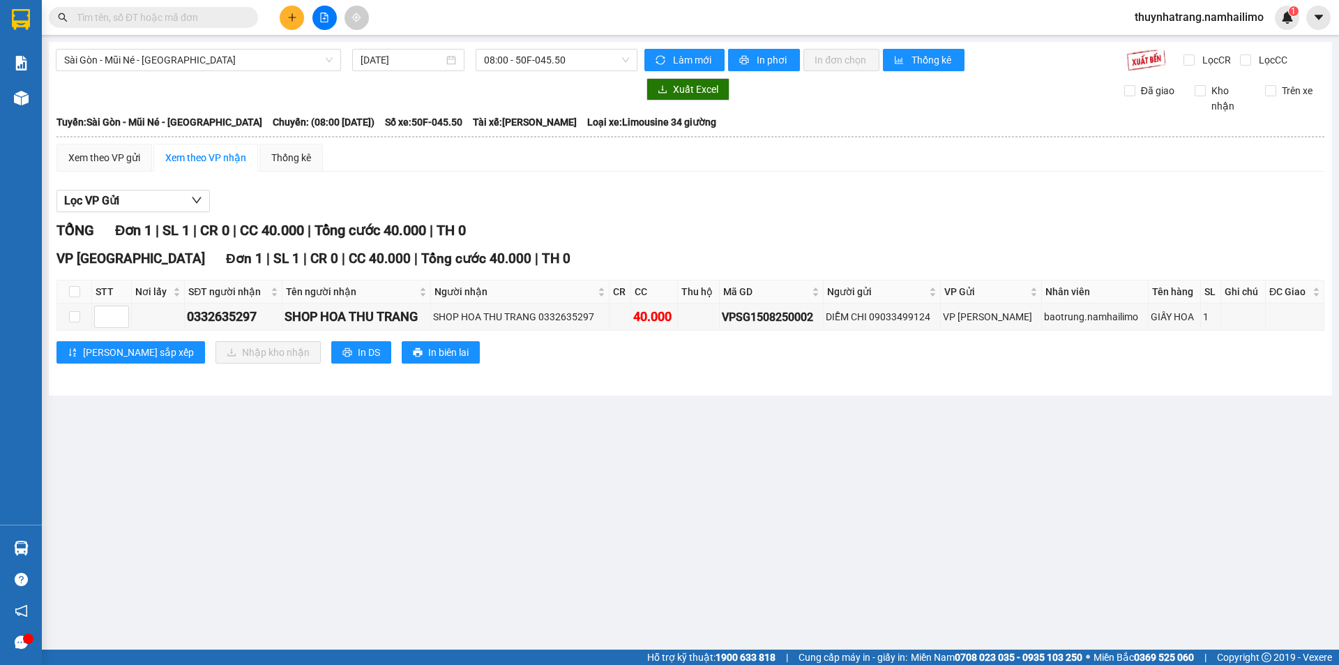 This screenshot has height=665, width=1339. Describe the element at coordinates (159, 17) in the screenshot. I see `input: Tìm tên, số ĐT hoặc mã đơn` at that location.